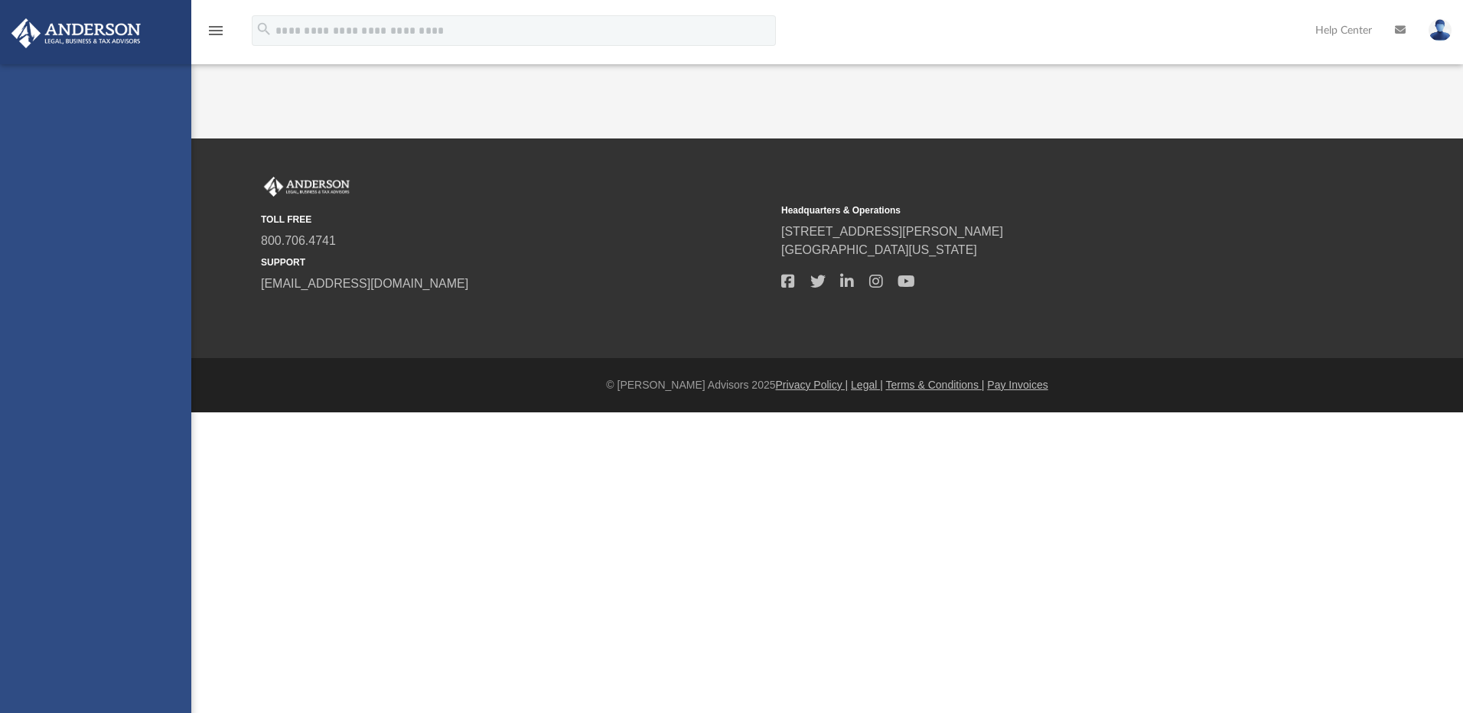 The width and height of the screenshot is (1463, 713). I want to click on a: Pay Invoices, so click(1017, 385).